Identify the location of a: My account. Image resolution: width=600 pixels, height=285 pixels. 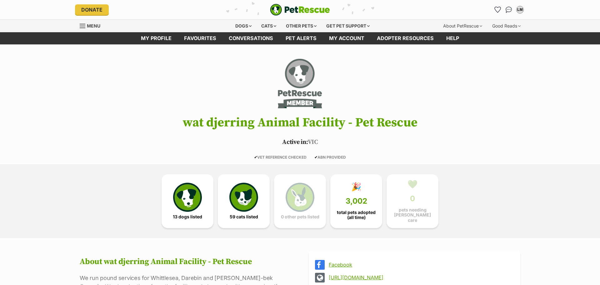
(347, 38).